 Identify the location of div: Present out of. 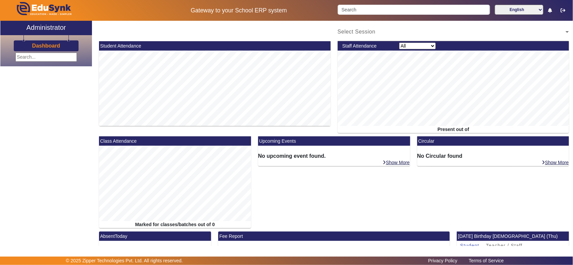
(453, 130).